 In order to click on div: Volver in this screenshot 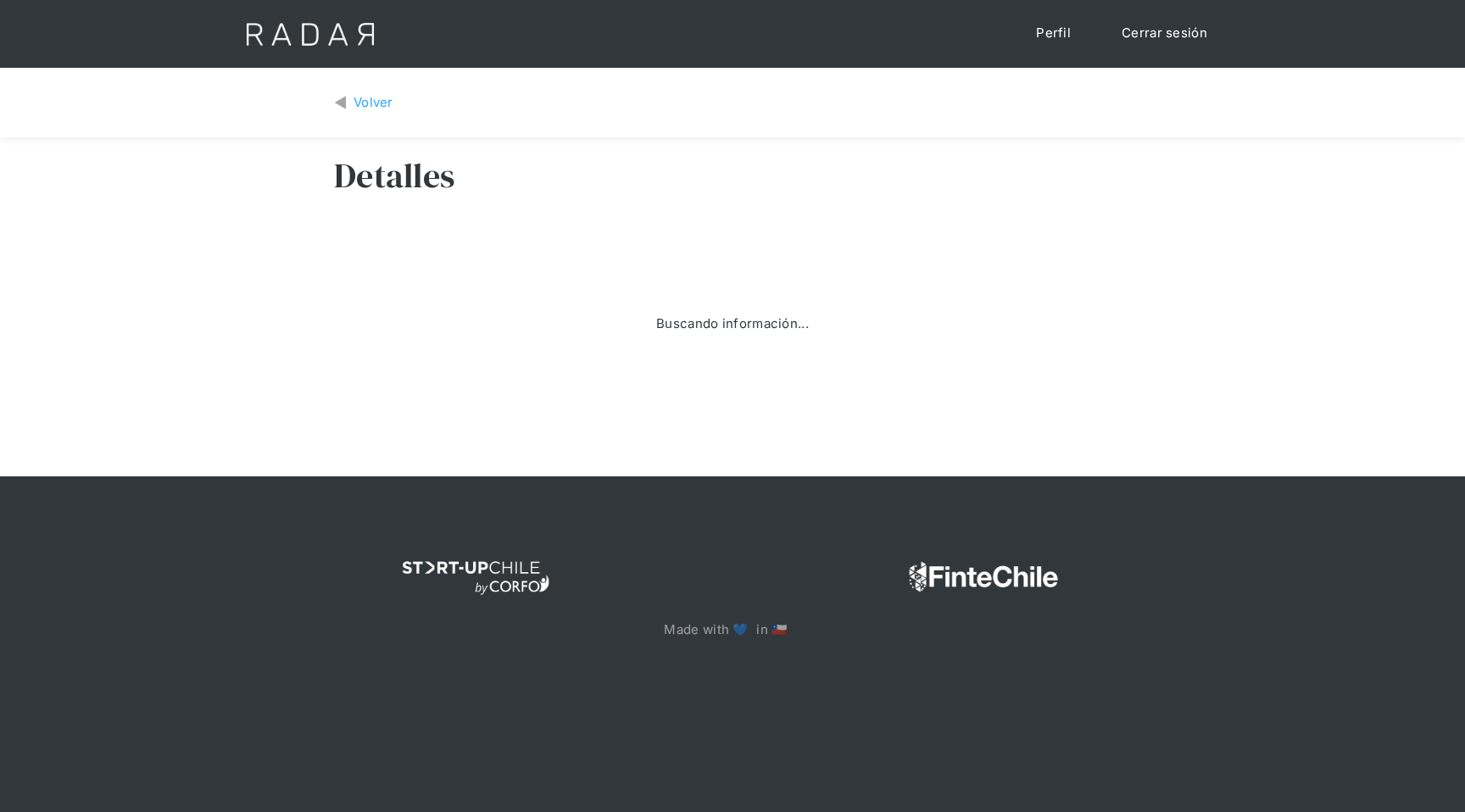, I will do `click(373, 103)`.